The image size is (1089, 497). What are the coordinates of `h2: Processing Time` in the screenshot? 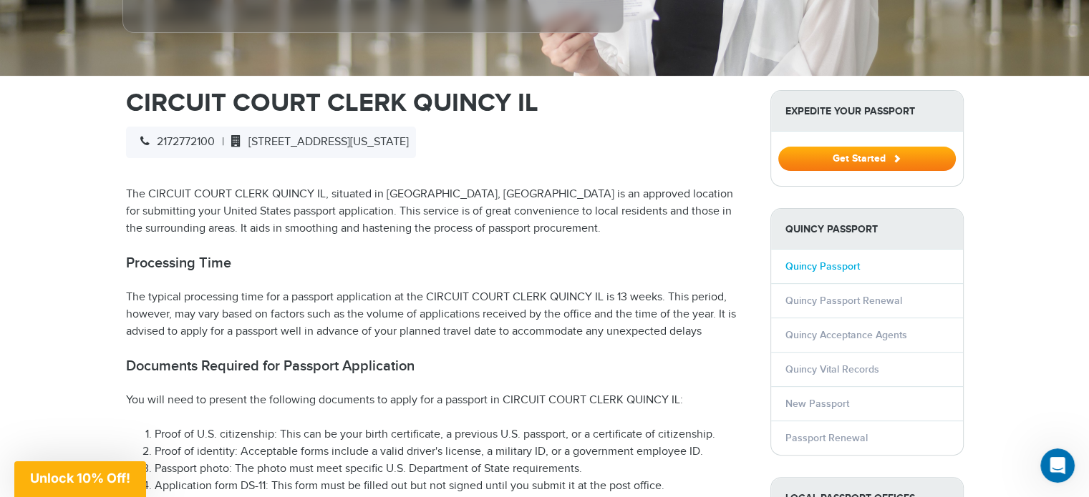 It's located at (437, 263).